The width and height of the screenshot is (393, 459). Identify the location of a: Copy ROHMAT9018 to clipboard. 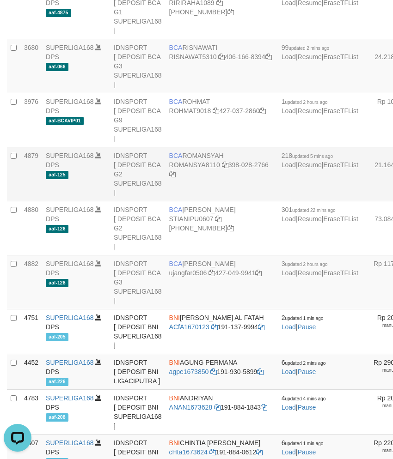
(216, 111).